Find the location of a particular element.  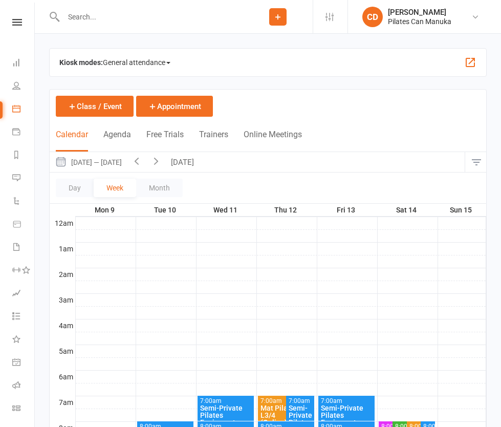

th: Tue 10 is located at coordinates (166, 210).